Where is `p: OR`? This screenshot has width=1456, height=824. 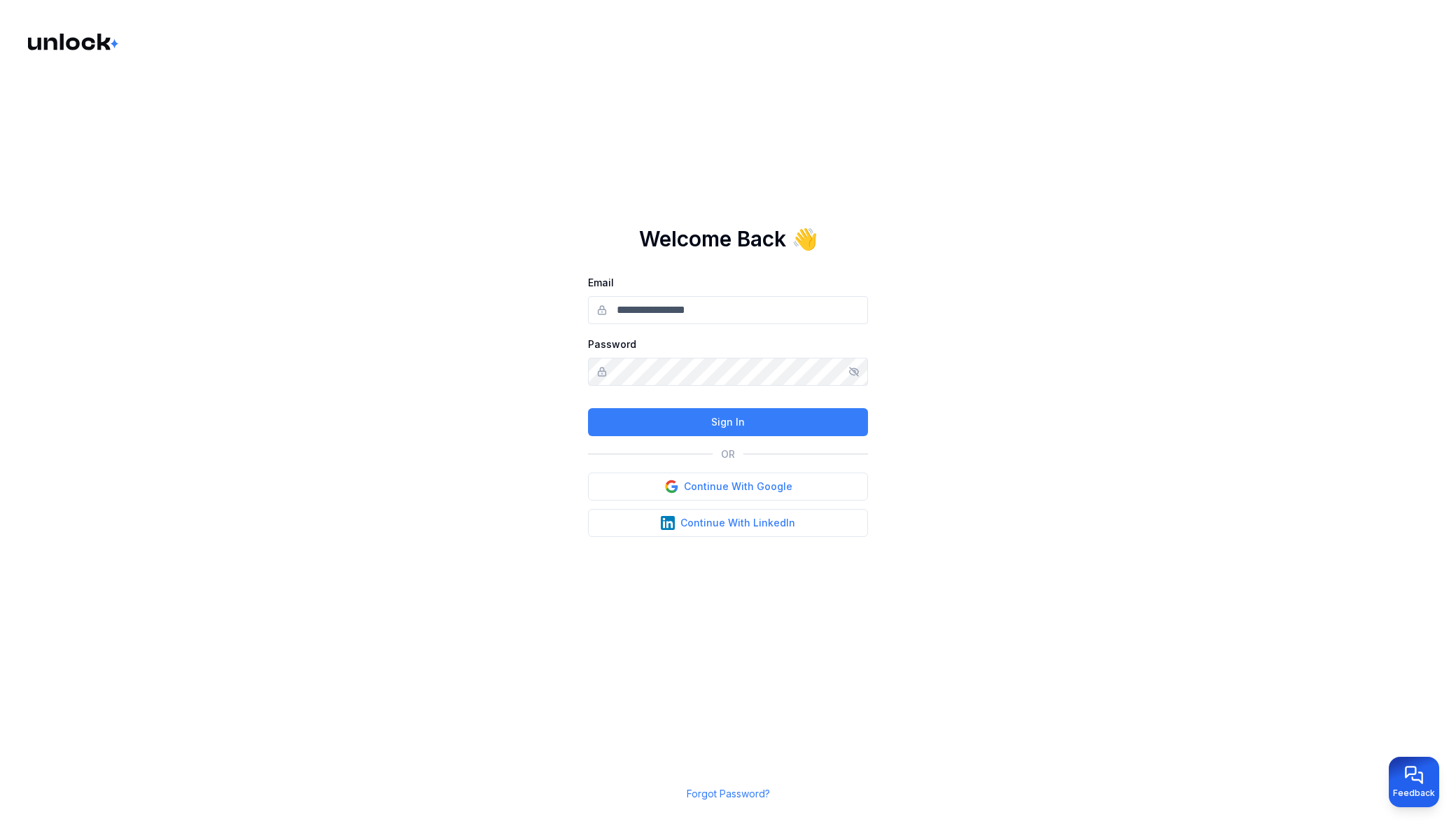 p: OR is located at coordinates (728, 455).